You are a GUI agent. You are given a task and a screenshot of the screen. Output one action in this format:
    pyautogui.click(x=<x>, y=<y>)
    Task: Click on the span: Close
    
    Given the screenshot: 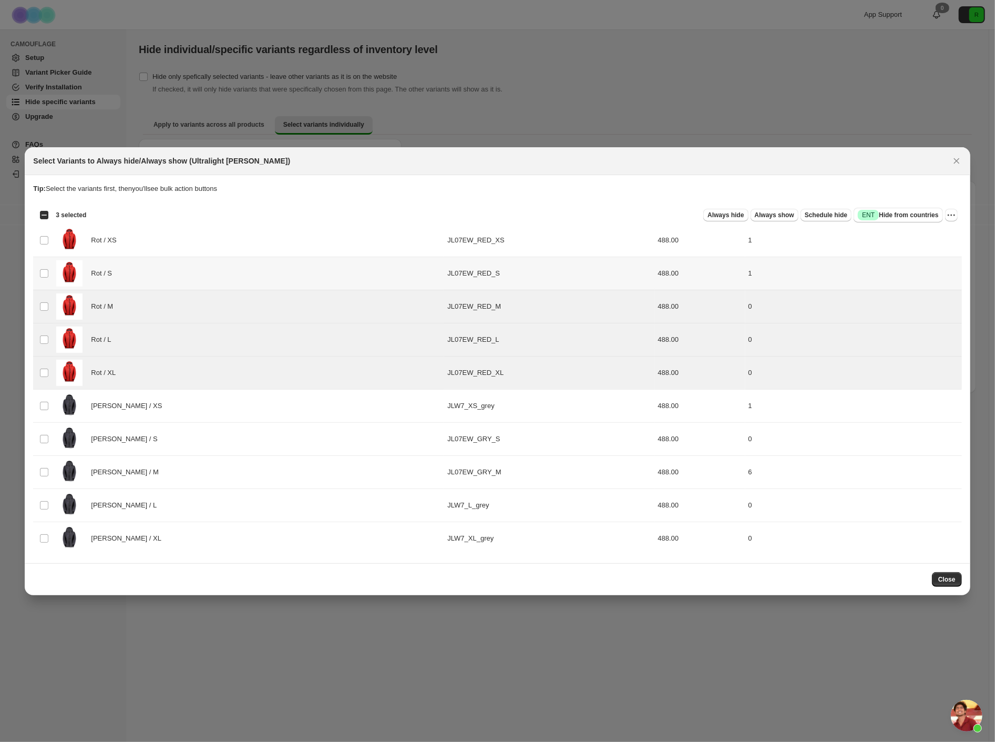 What is the action you would take?
    pyautogui.click(x=947, y=579)
    